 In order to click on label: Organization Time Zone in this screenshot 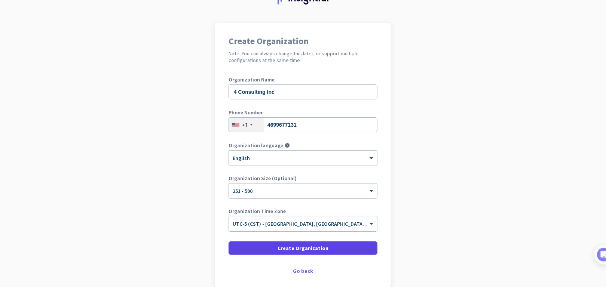, I will do `click(303, 211)`.